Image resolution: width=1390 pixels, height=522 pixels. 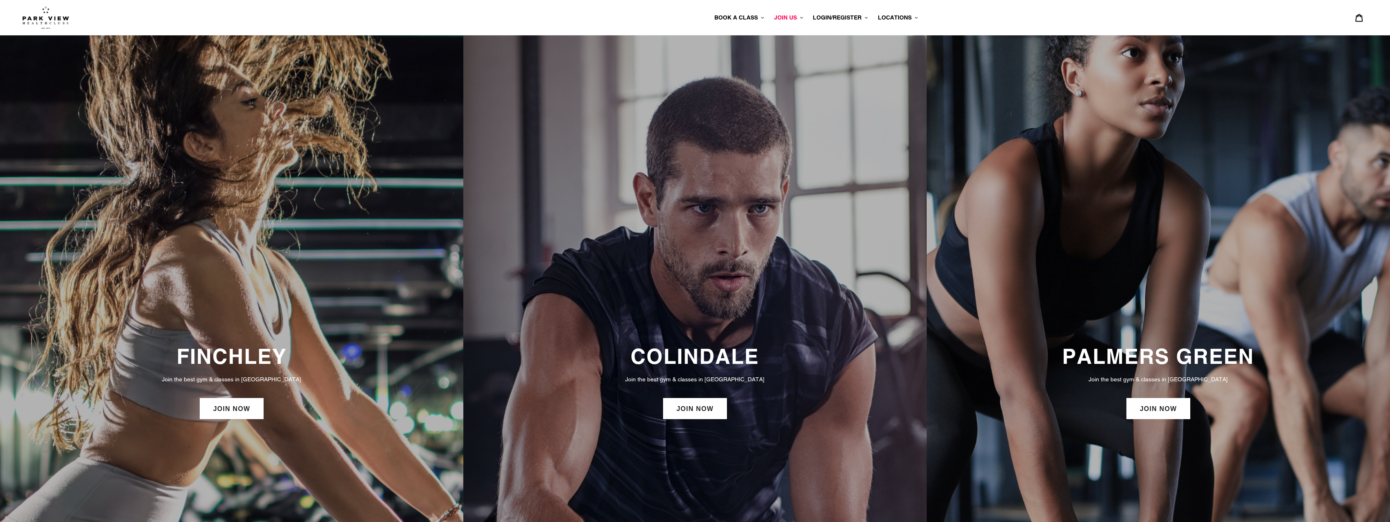 I want to click on span: LOGIN/REGISTER, so click(x=837, y=17).